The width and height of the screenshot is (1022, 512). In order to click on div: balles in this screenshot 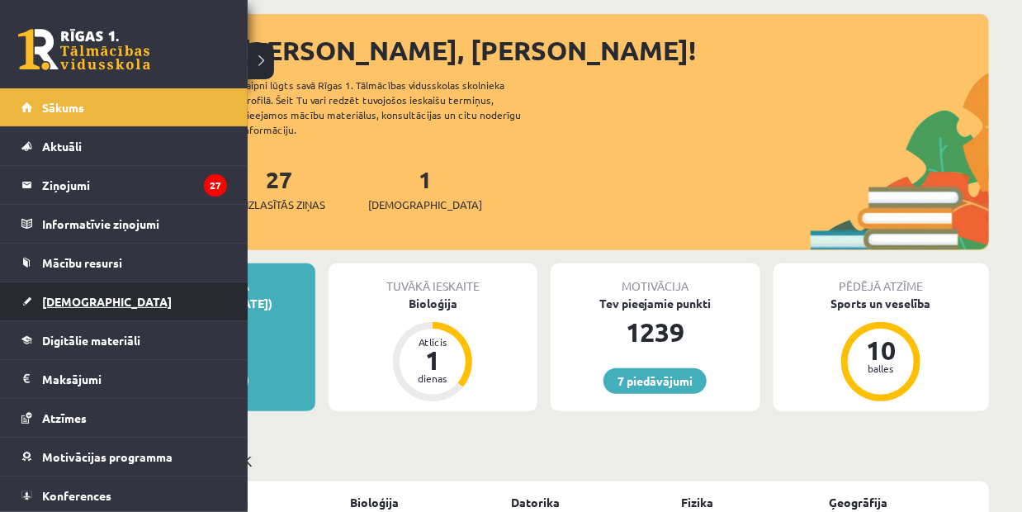, I will do `click(881, 368)`.